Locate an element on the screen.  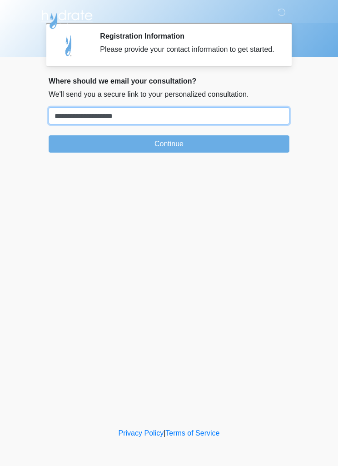
button: Continue is located at coordinates (169, 144).